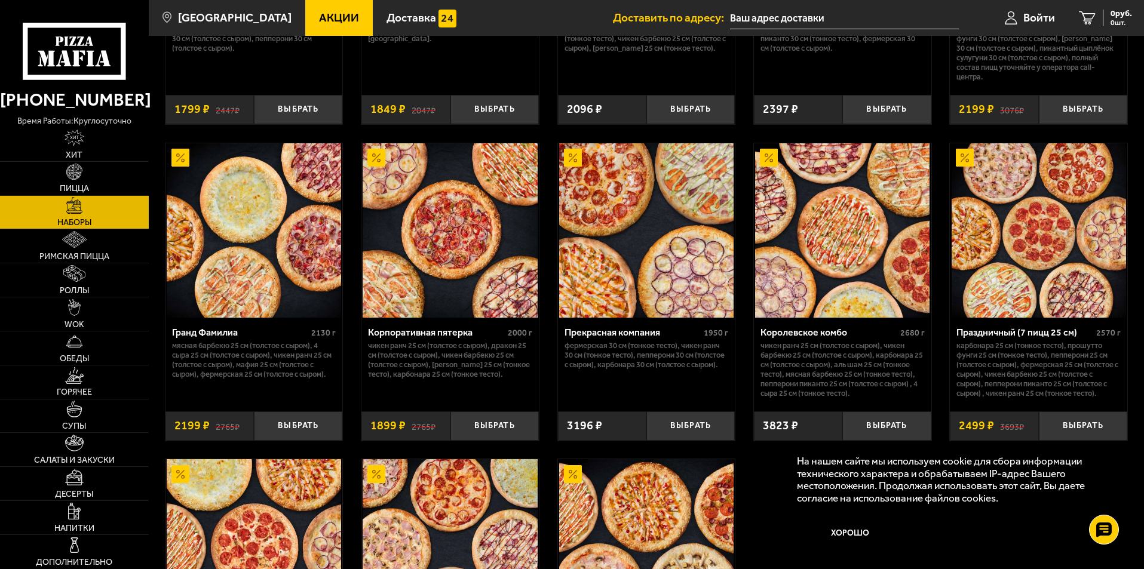 The width and height of the screenshot is (1144, 569). I want to click on img: Корпоративная пятерка, so click(450, 231).